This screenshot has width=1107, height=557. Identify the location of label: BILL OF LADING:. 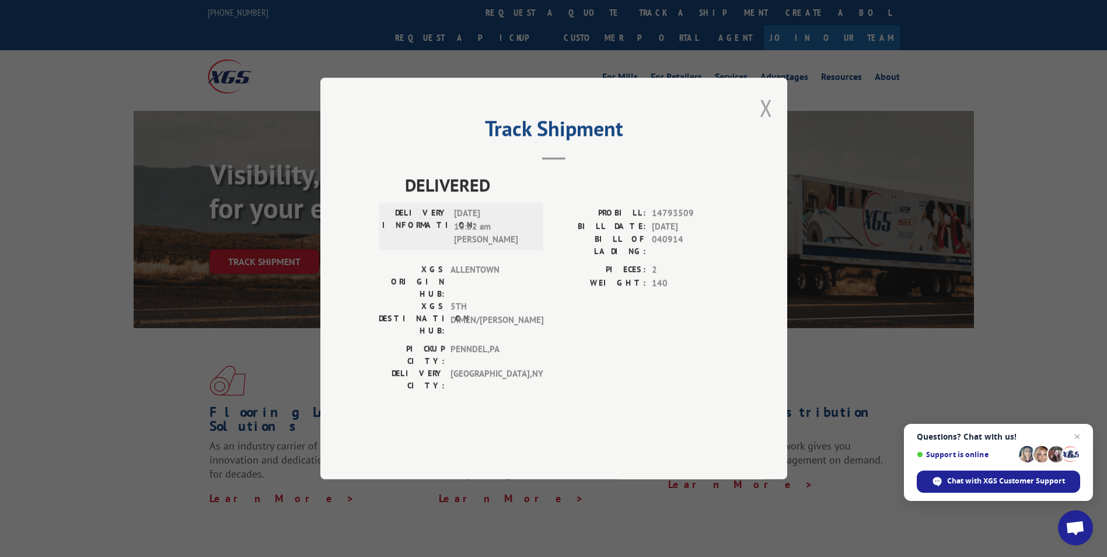
(600, 245).